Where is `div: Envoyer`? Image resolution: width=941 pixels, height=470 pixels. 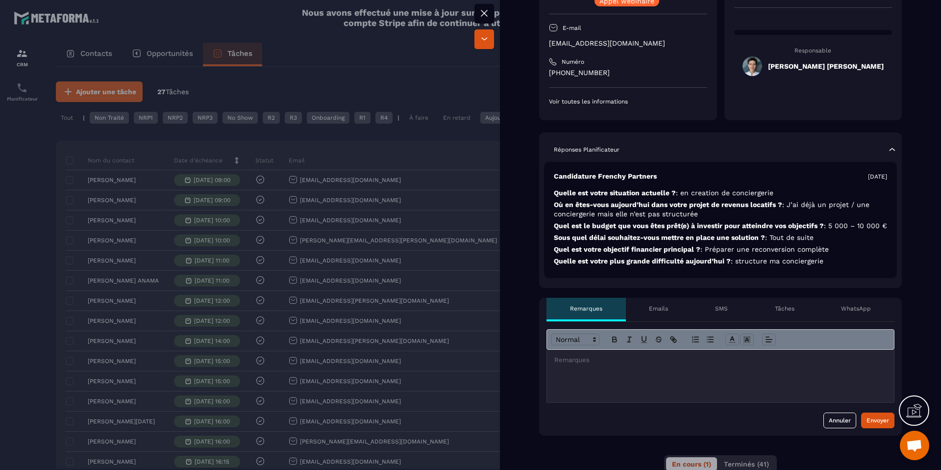
div: Envoyer is located at coordinates (878, 420).